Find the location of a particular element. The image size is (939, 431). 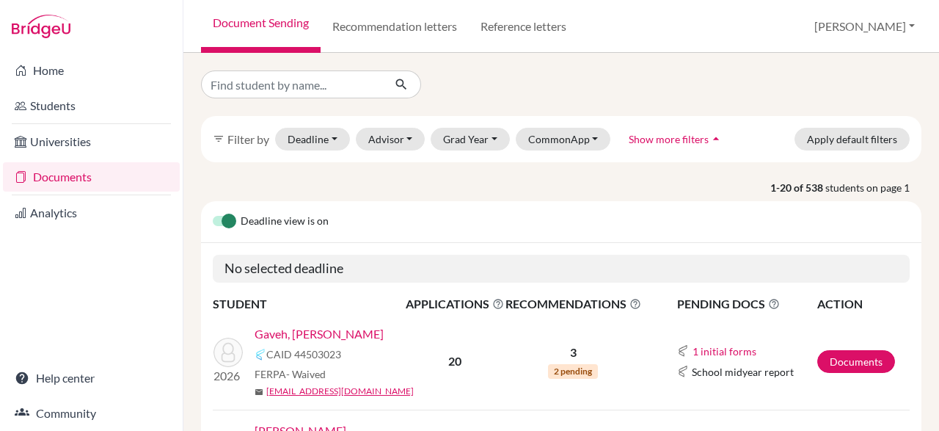

span: School midyear report is located at coordinates (742, 371).